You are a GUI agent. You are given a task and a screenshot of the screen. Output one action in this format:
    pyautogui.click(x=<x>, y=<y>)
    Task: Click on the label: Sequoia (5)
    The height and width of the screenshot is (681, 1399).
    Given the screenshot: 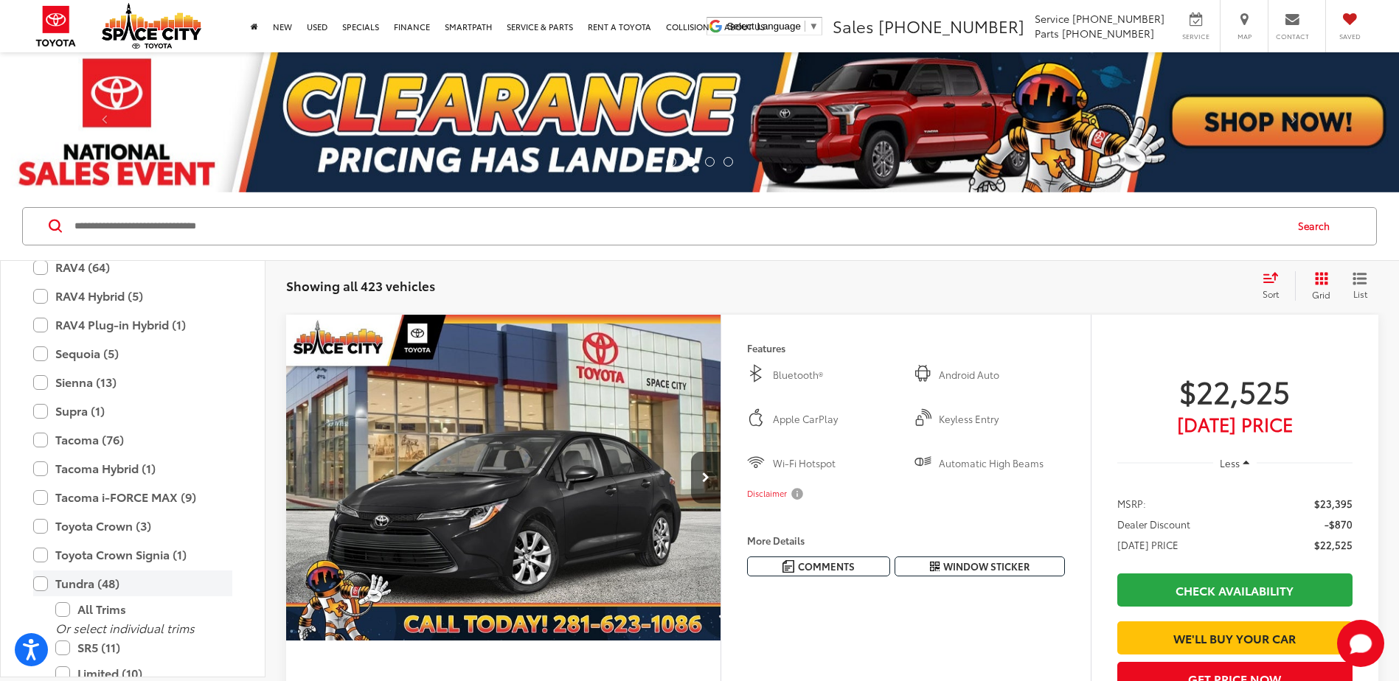 What is the action you would take?
    pyautogui.click(x=133, y=353)
    